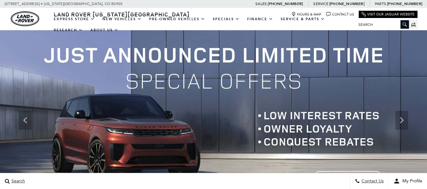  I want to click on input: Search, so click(381, 25).